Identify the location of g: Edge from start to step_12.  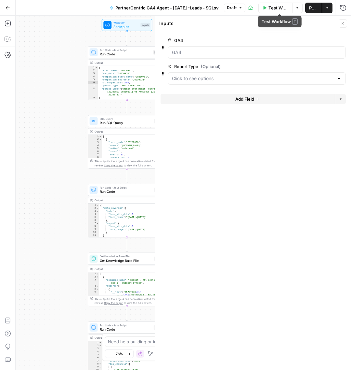
(127, 38).